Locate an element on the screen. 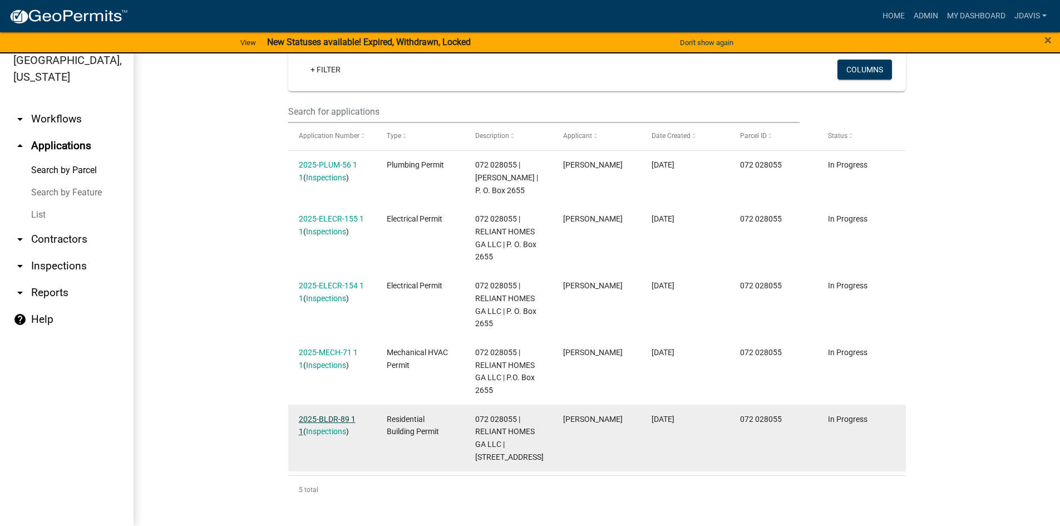 The height and width of the screenshot is (526, 1060). a: + Filter is located at coordinates (325, 70).